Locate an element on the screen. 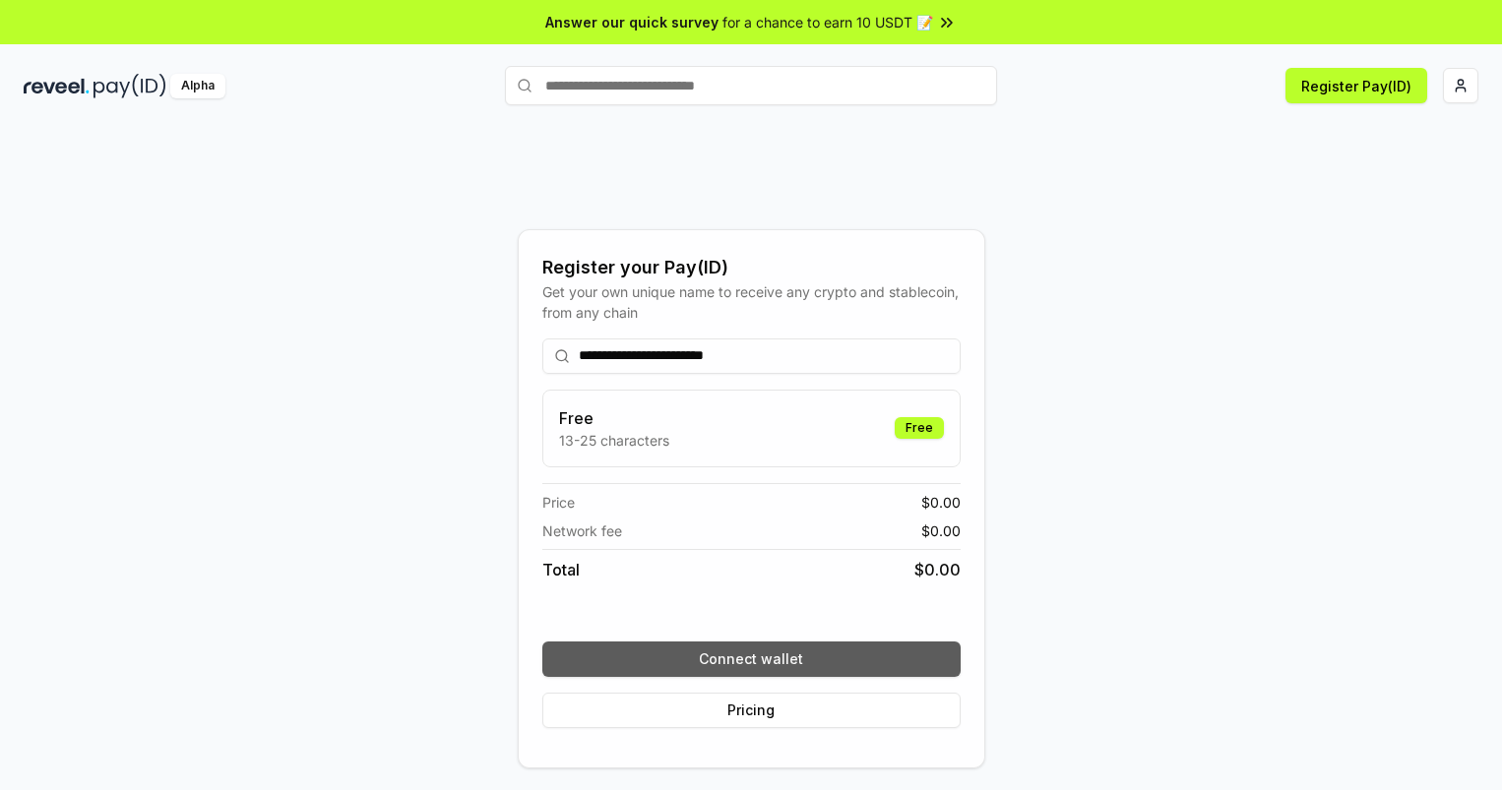 Image resolution: width=1502 pixels, height=790 pixels. div: Free is located at coordinates (919, 428).